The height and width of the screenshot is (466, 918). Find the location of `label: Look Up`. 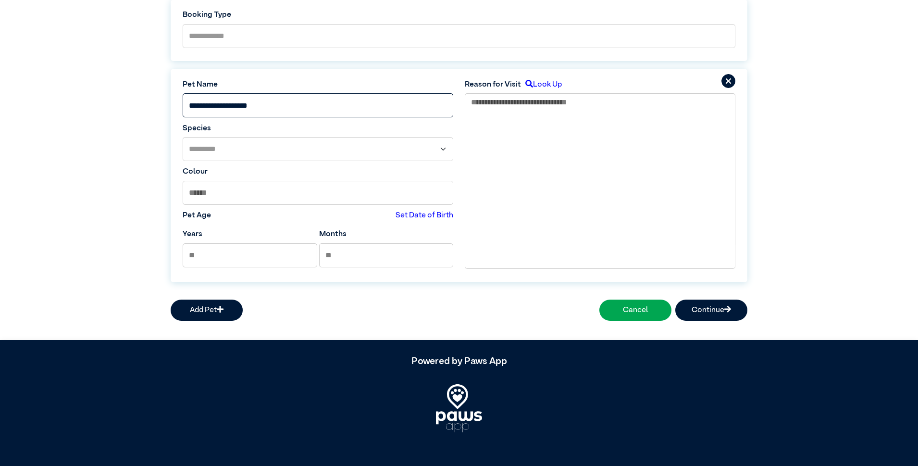

label: Look Up is located at coordinates (541, 85).